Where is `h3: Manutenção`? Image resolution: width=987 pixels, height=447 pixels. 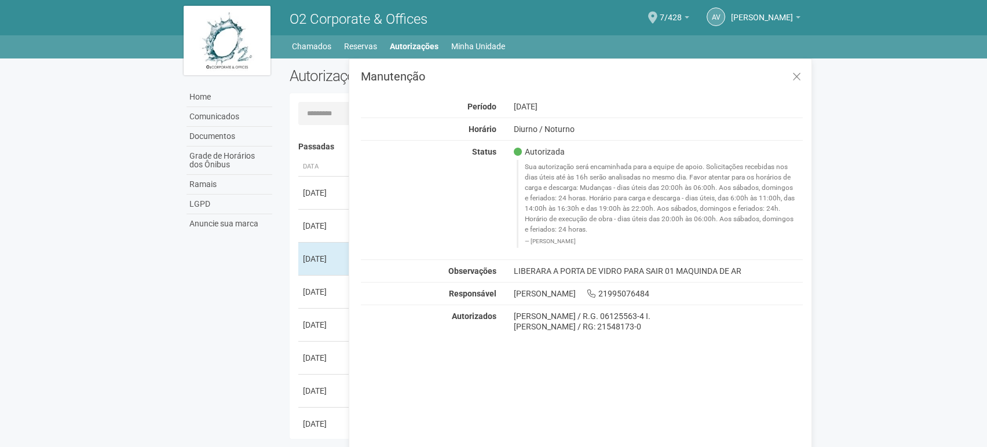 h3: Manutenção is located at coordinates (582, 76).